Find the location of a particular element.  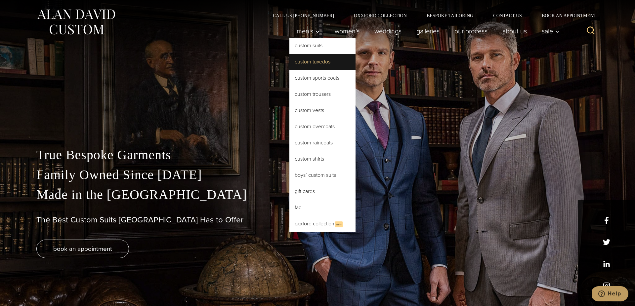

a: facebook is located at coordinates (607, 221).